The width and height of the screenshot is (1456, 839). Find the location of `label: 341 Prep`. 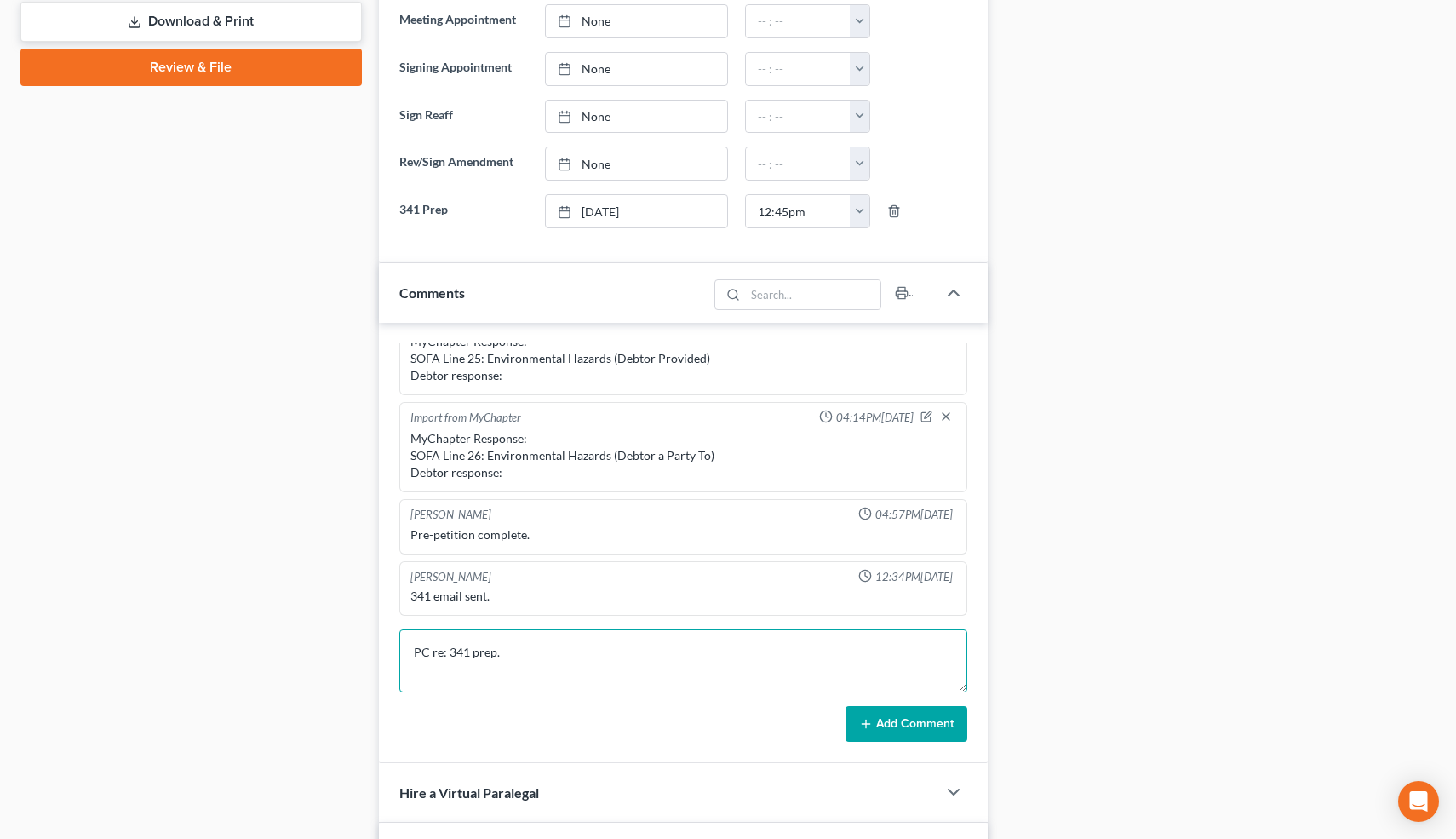

label: 341 Prep is located at coordinates (464, 211).